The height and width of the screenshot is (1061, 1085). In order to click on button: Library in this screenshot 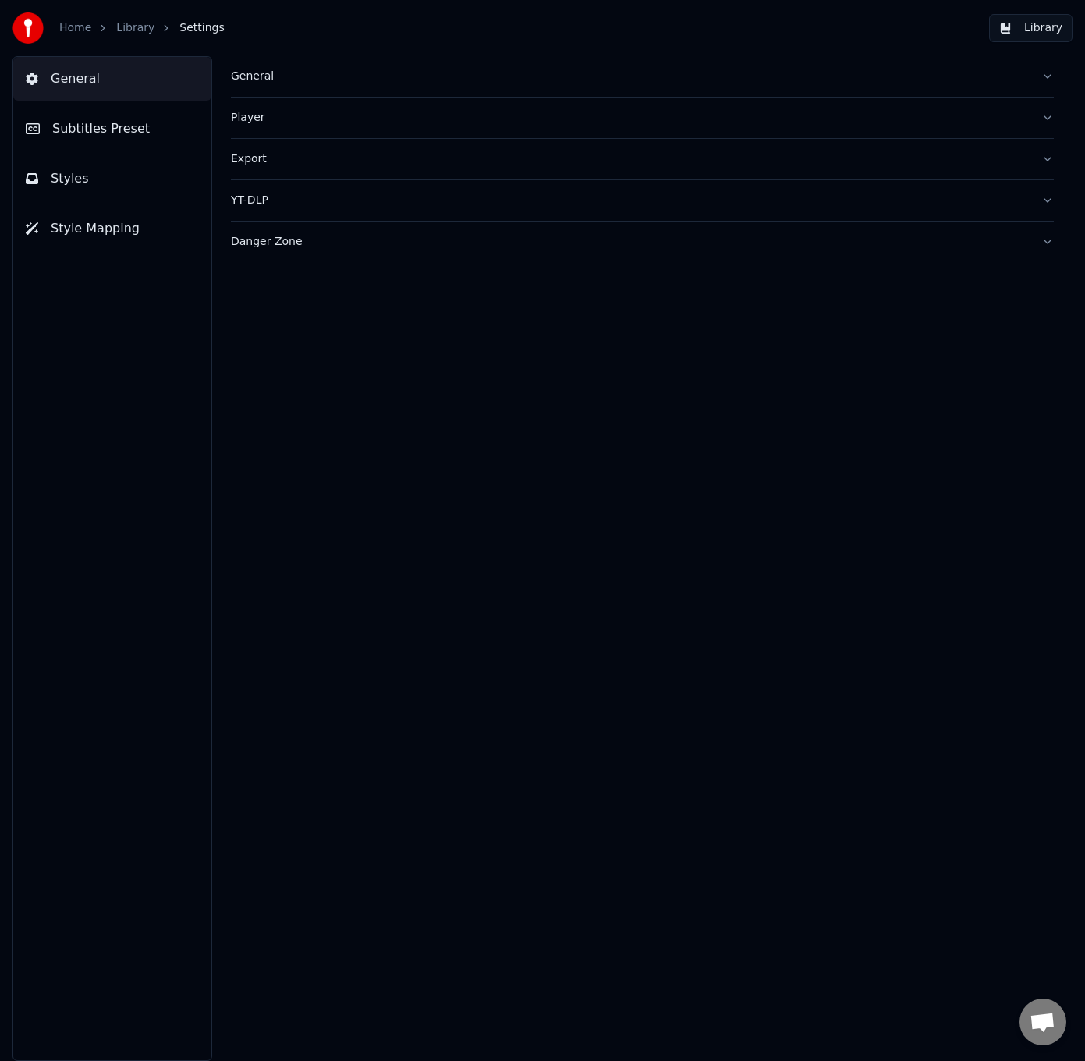, I will do `click(1030, 28)`.